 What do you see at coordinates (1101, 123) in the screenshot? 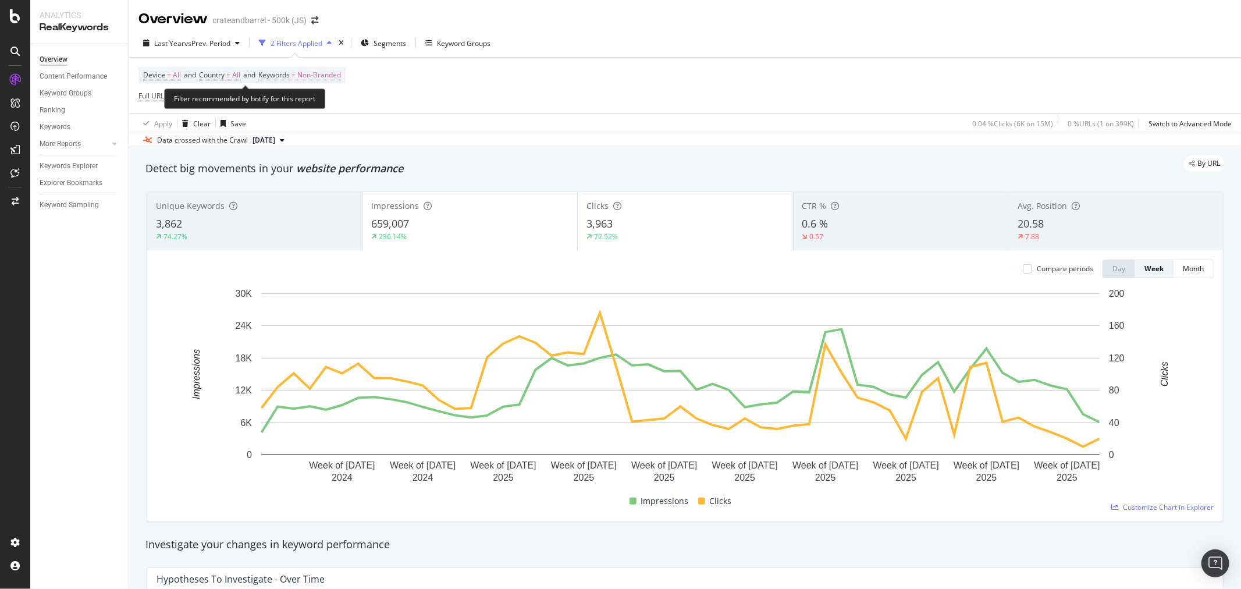
I see `div: 0 % URLs ( 1 on 399K )` at bounding box center [1101, 123].